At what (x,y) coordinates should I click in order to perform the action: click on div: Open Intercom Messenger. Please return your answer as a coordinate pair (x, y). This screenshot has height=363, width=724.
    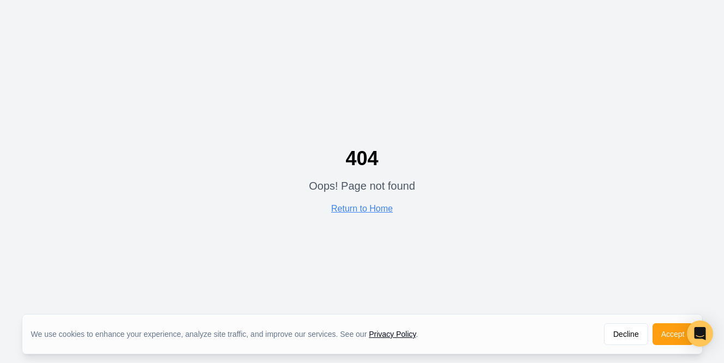
    Looking at the image, I should click on (700, 334).